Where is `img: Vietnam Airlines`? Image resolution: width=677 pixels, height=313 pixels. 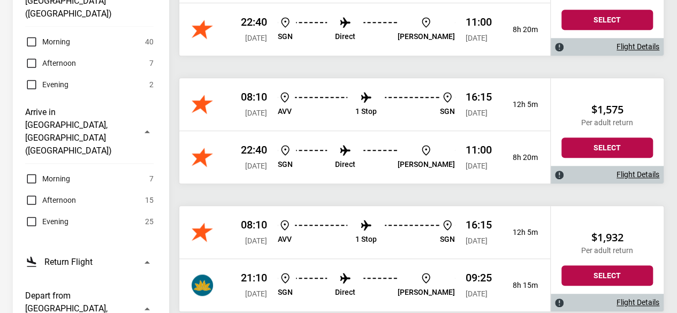 img: Vietnam Airlines is located at coordinates (202, 285).